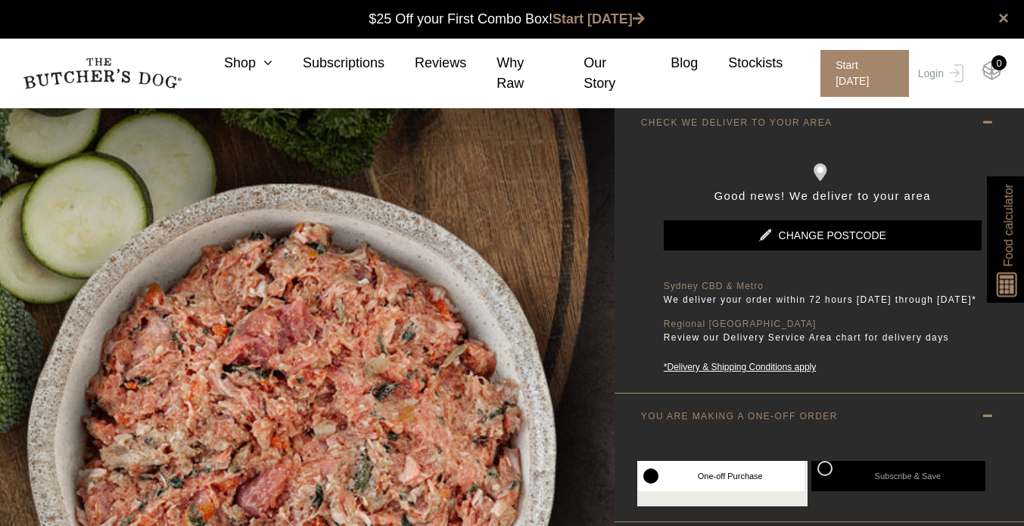 This screenshot has height=526, width=1024. Describe the element at coordinates (819, 415) in the screenshot. I see `a: YOU ARE MAKING A ONE-OFF ORDER` at that location.